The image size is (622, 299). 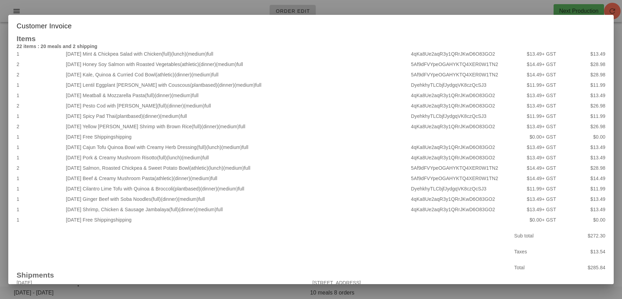 What do you see at coordinates (311, 39) in the screenshot?
I see `h2: Items` at bounding box center [311, 39].